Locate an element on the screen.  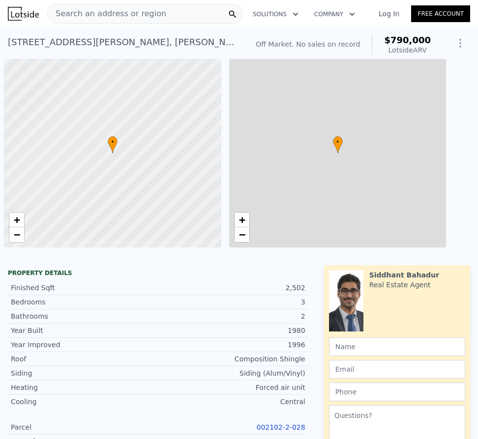
div: Siding (Alum/Vinyl) is located at coordinates (231, 373).